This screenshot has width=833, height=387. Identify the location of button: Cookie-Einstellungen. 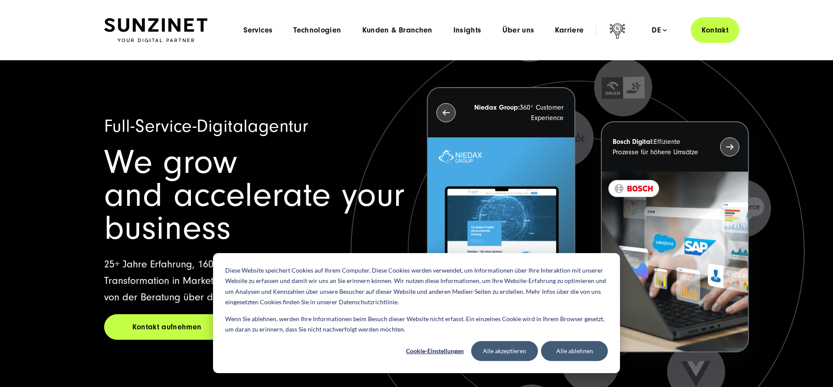
(435, 351).